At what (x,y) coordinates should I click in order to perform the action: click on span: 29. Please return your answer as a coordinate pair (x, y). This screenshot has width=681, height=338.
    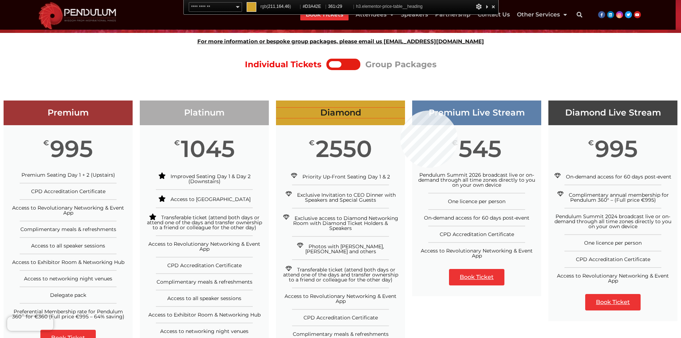
    Looking at the image, I should click on (339, 6).